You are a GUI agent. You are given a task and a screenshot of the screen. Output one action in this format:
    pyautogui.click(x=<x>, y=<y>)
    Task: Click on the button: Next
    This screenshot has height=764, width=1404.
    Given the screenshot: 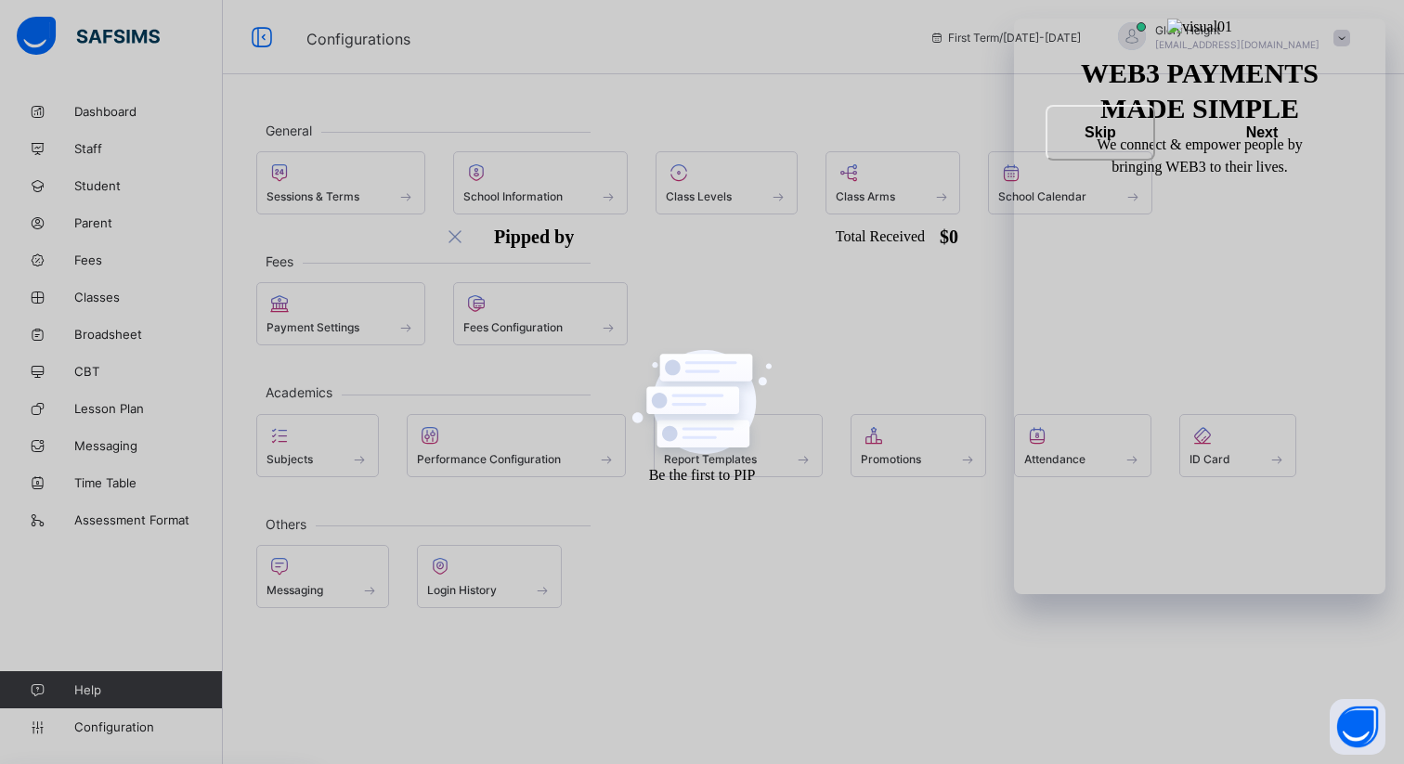 What is the action you would take?
    pyautogui.click(x=1262, y=133)
    